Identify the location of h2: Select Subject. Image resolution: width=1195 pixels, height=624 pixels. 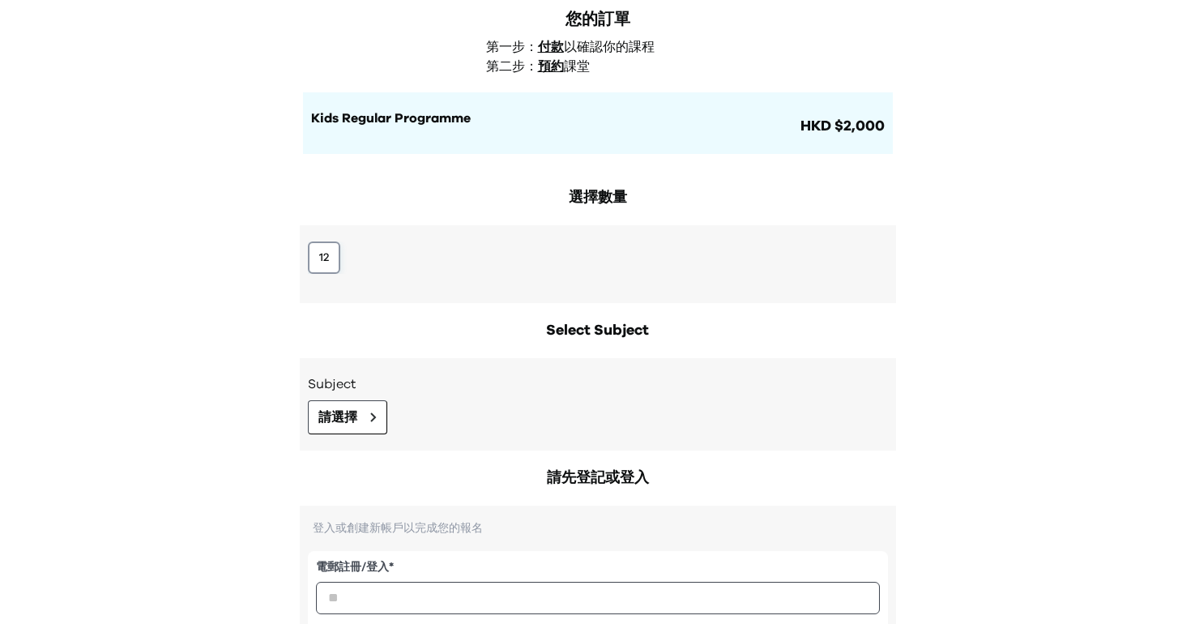
(598, 331).